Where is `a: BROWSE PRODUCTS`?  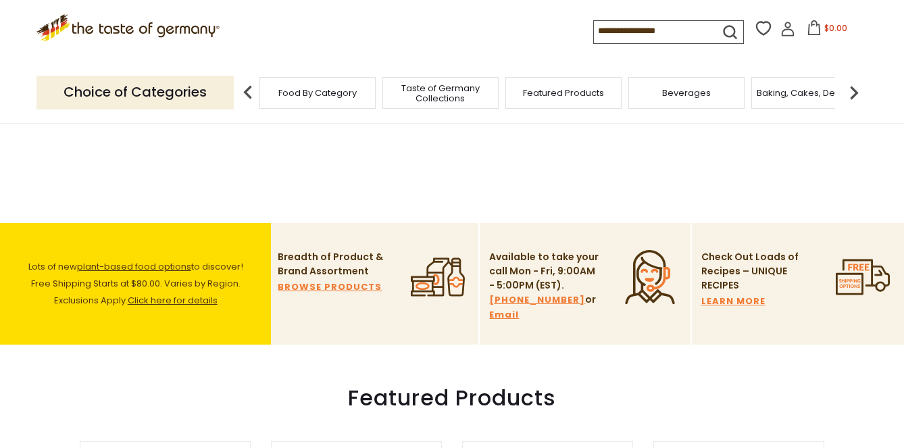 a: BROWSE PRODUCTS is located at coordinates (330, 287).